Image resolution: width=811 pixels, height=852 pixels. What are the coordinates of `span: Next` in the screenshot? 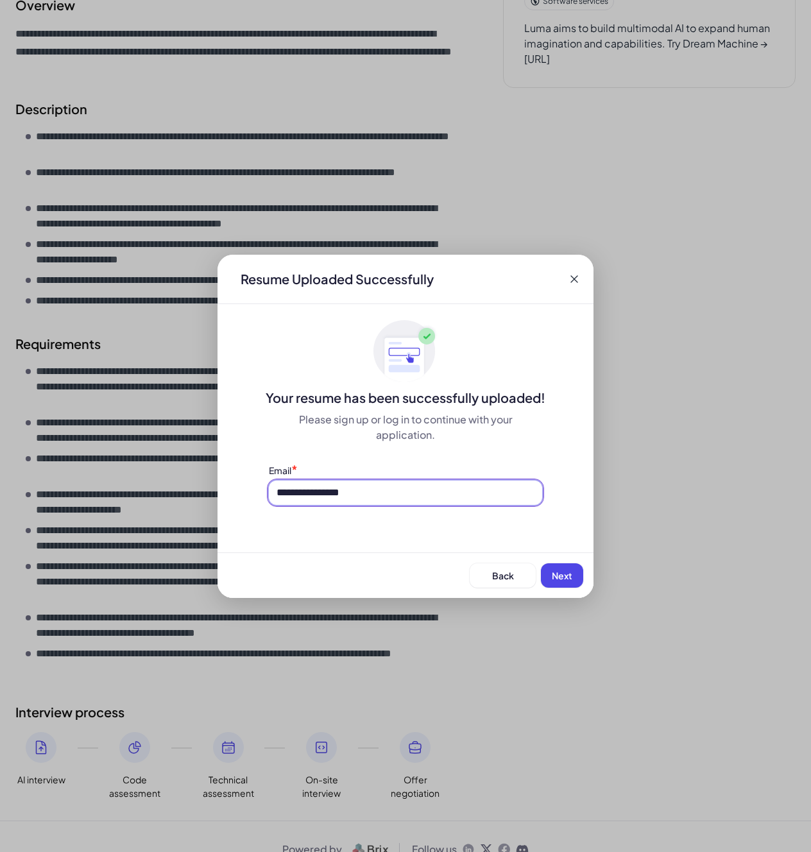 It's located at (562, 575).